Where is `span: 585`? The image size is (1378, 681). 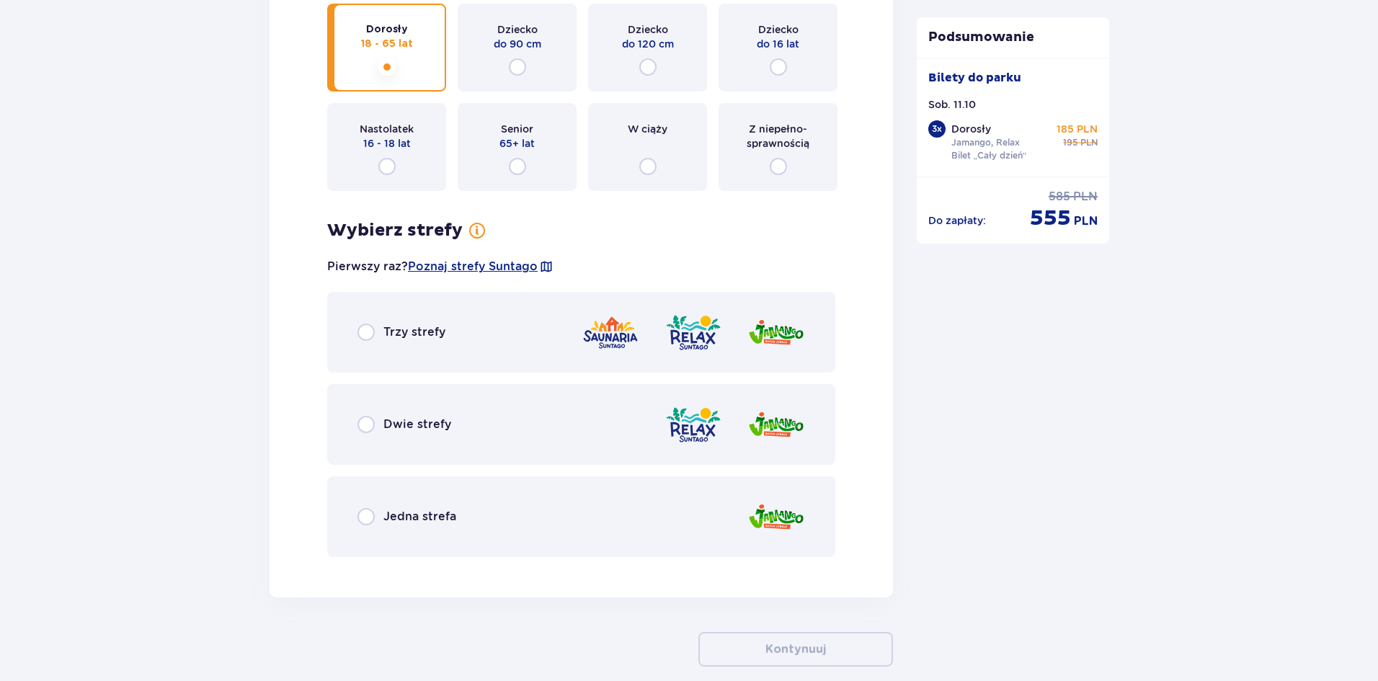 span: 585 is located at coordinates (1059, 197).